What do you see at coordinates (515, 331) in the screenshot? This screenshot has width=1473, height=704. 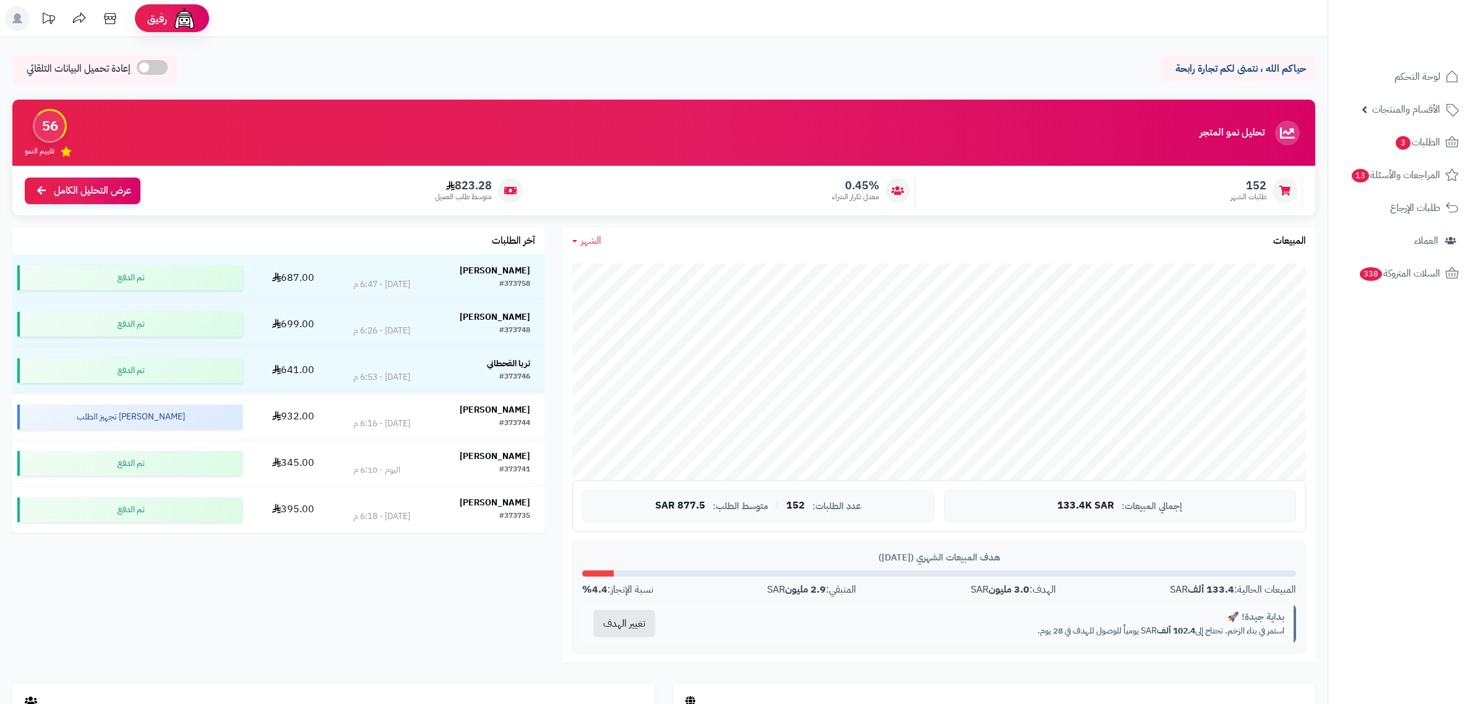 I see `div: #373748` at bounding box center [515, 331].